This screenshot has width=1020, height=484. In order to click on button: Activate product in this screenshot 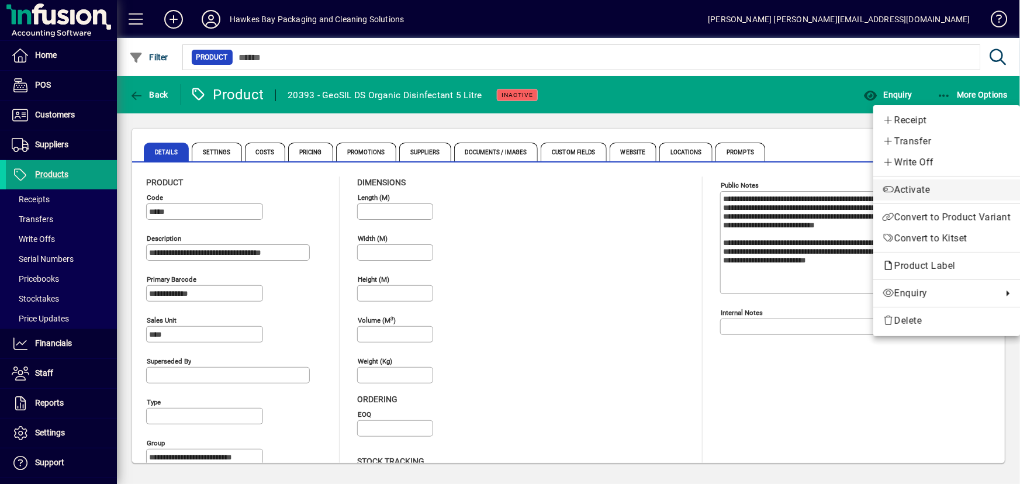, I will do `click(946, 190)`.